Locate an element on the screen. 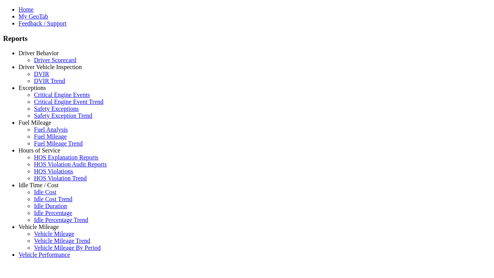 Image resolution: width=494 pixels, height=278 pixels. a: HOS Violation Audit Reports is located at coordinates (70, 164).